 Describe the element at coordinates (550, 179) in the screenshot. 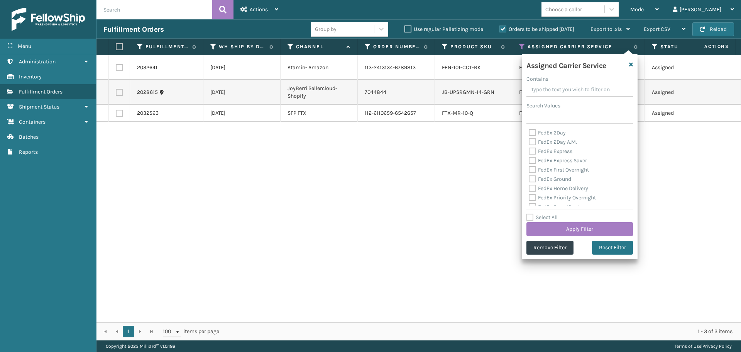

I see `label: FedEx Ground` at that location.